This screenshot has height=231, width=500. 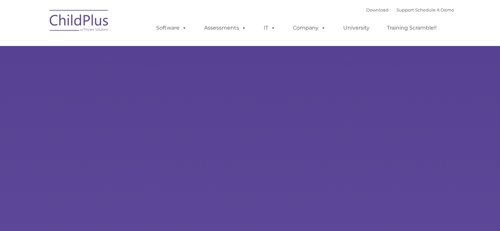 I want to click on a: IT, so click(x=269, y=28).